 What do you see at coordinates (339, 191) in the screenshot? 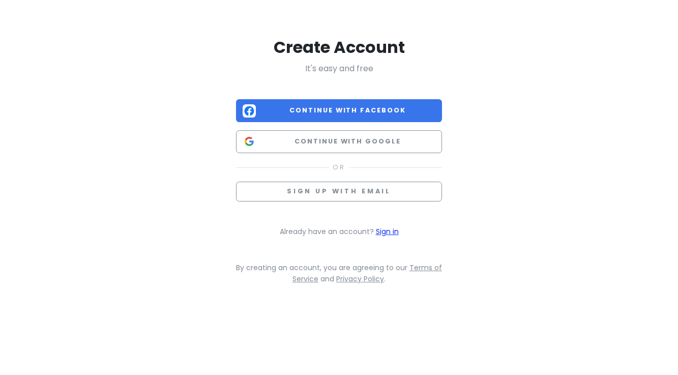
I see `button: Sign up with email` at bounding box center [339, 191].